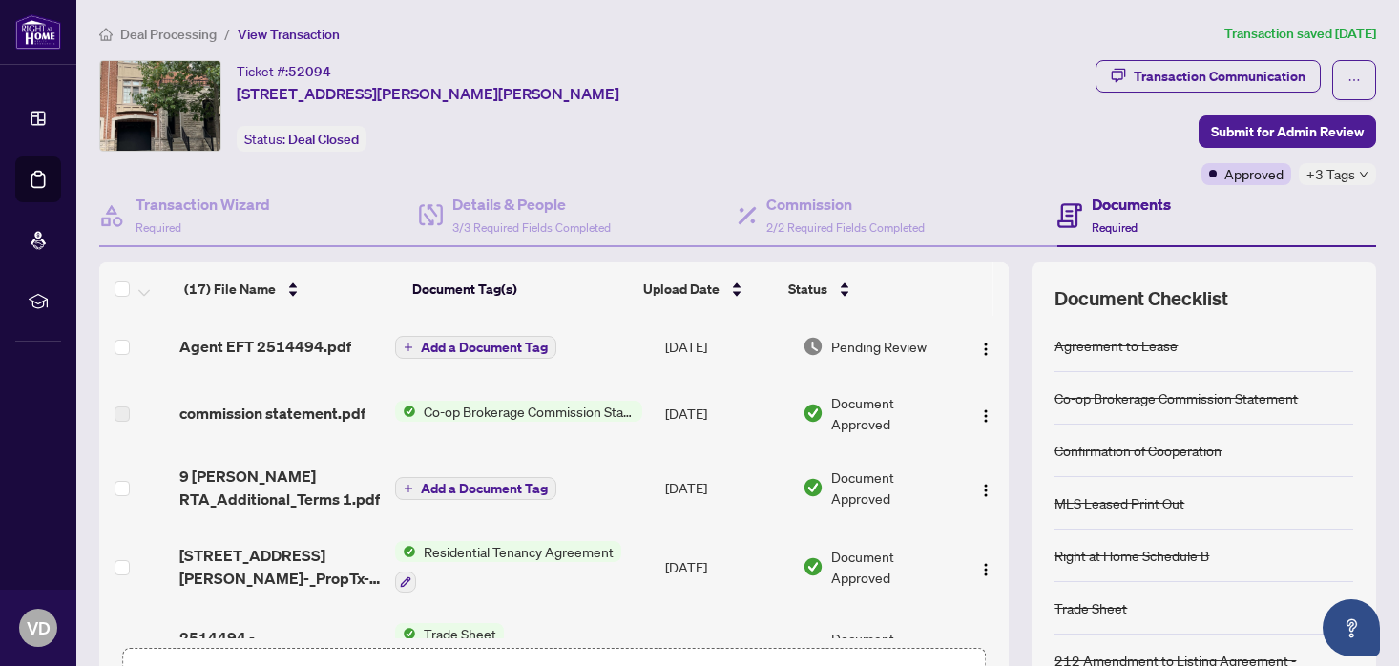 Image resolution: width=1399 pixels, height=666 pixels. I want to click on span: ellipsis, so click(1354, 80).